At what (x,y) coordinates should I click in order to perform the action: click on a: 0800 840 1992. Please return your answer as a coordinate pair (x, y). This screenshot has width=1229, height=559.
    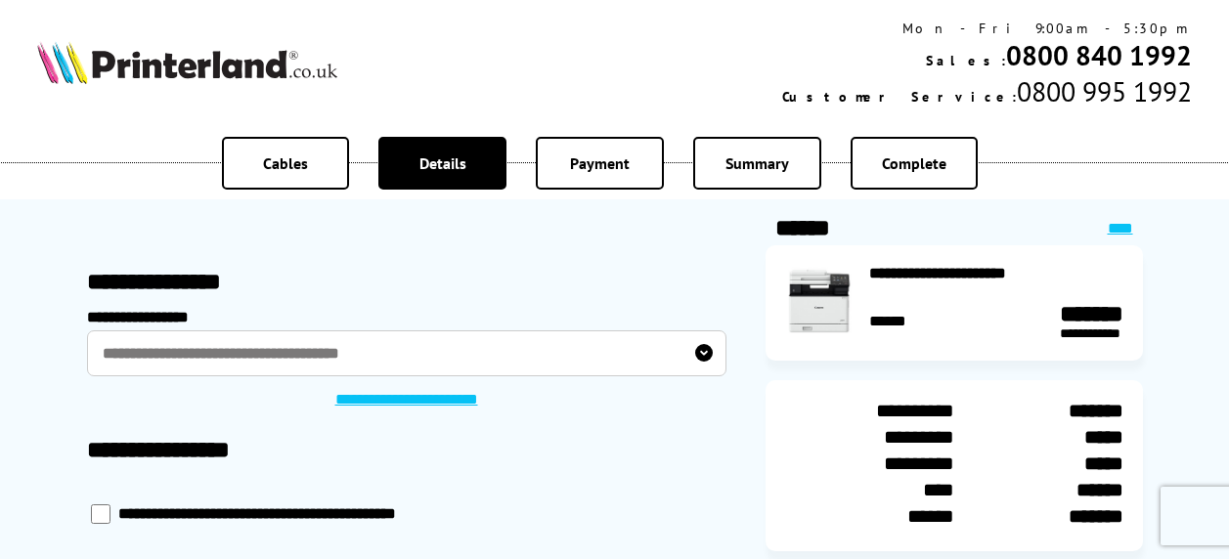
    Looking at the image, I should click on (1099, 55).